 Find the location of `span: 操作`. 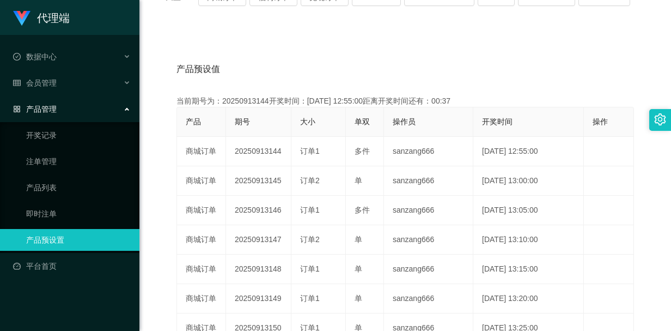

span: 操作 is located at coordinates (600, 121).